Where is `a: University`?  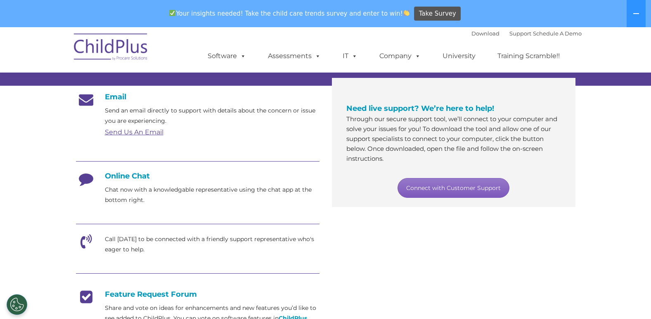 a: University is located at coordinates (459, 56).